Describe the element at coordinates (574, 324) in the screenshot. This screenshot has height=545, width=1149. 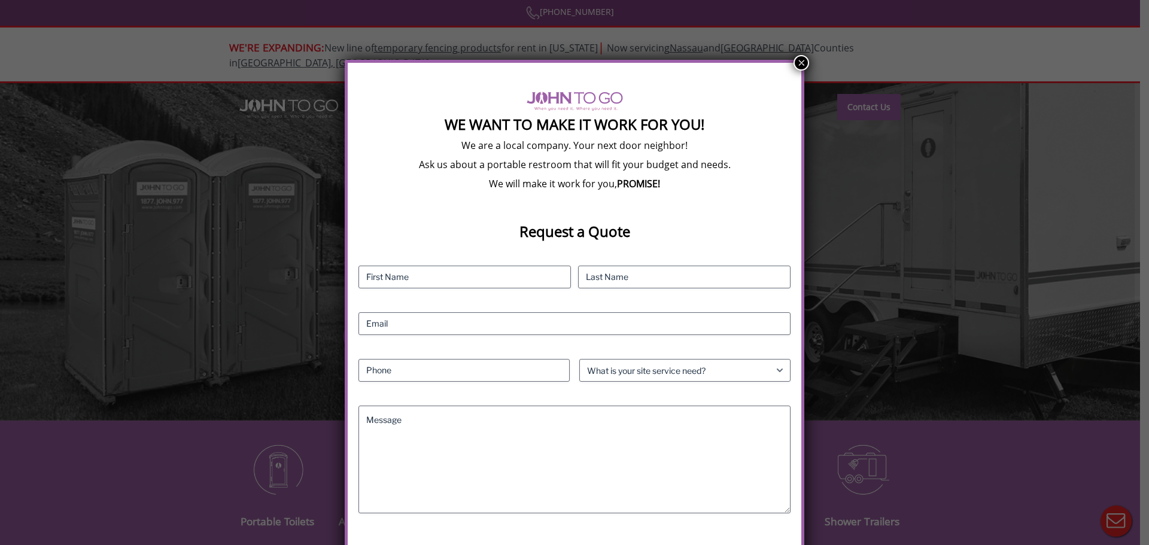
I see `input: Email` at that location.